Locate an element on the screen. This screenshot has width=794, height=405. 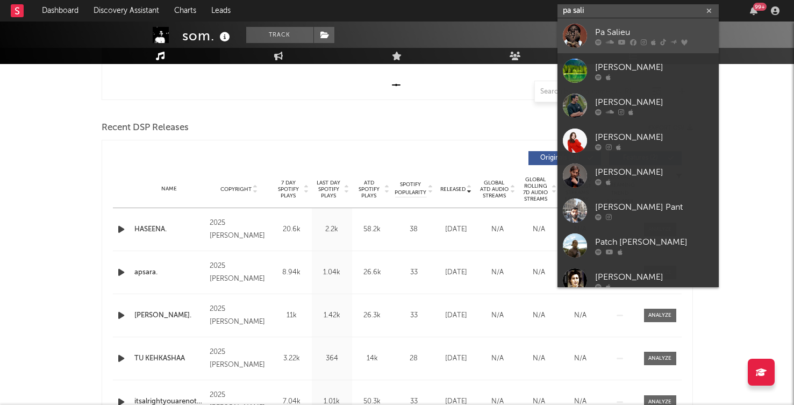
div: 3.22k is located at coordinates (291, 359).